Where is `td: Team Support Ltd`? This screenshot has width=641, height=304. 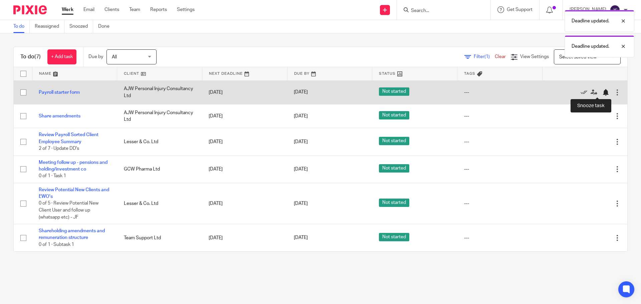
td: Team Support Ltd is located at coordinates (160, 238).